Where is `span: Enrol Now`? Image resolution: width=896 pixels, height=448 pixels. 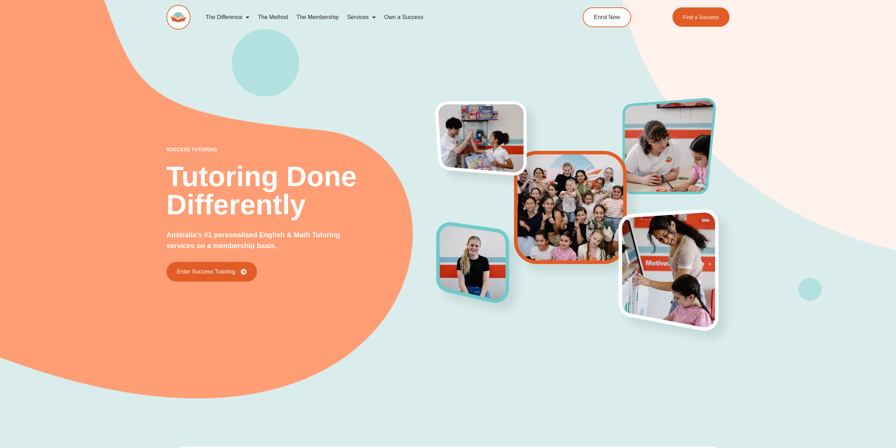
span: Enrol Now is located at coordinates (607, 17).